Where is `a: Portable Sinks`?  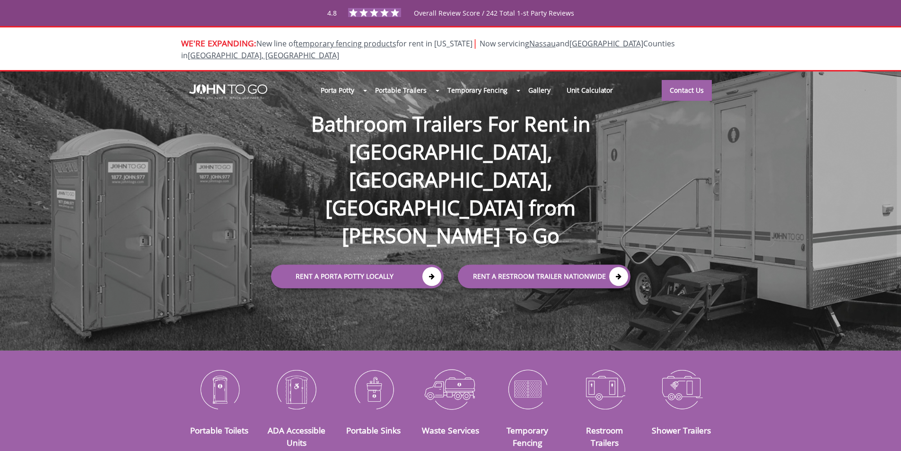
a: Portable Sinks is located at coordinates (373, 430).